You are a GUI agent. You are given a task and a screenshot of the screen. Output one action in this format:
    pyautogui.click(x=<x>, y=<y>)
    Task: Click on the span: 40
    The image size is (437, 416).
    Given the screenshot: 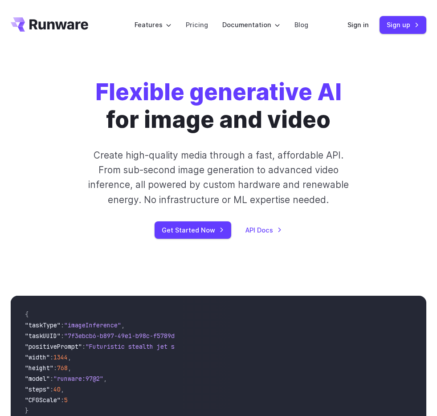 What is the action you would take?
    pyautogui.click(x=57, y=390)
    